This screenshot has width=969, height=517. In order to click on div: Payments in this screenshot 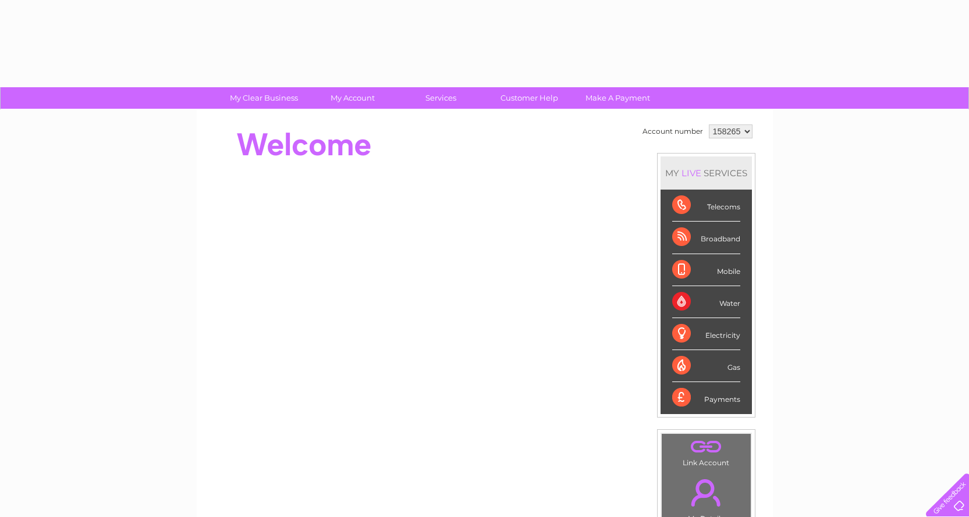, I will do `click(706, 398)`.